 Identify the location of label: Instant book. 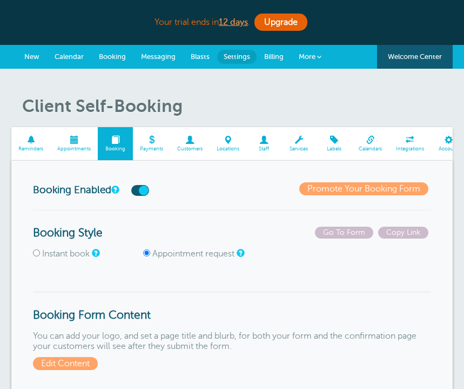
(66, 253).